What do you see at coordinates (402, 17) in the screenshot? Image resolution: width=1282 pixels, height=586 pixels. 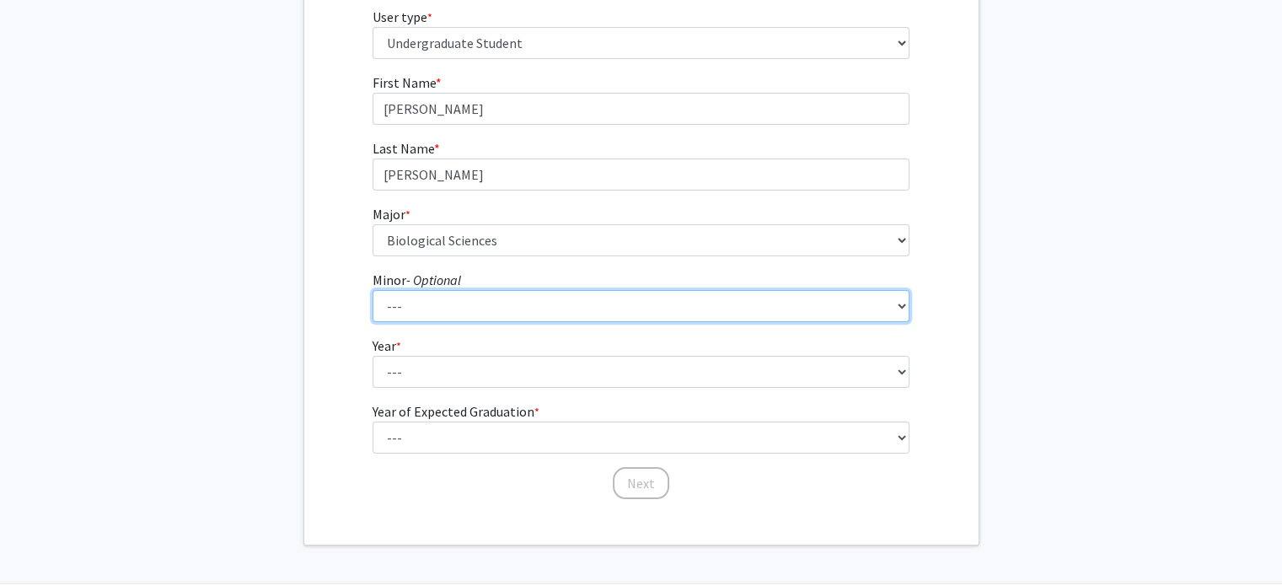 I see `label: User type` at bounding box center [402, 17].